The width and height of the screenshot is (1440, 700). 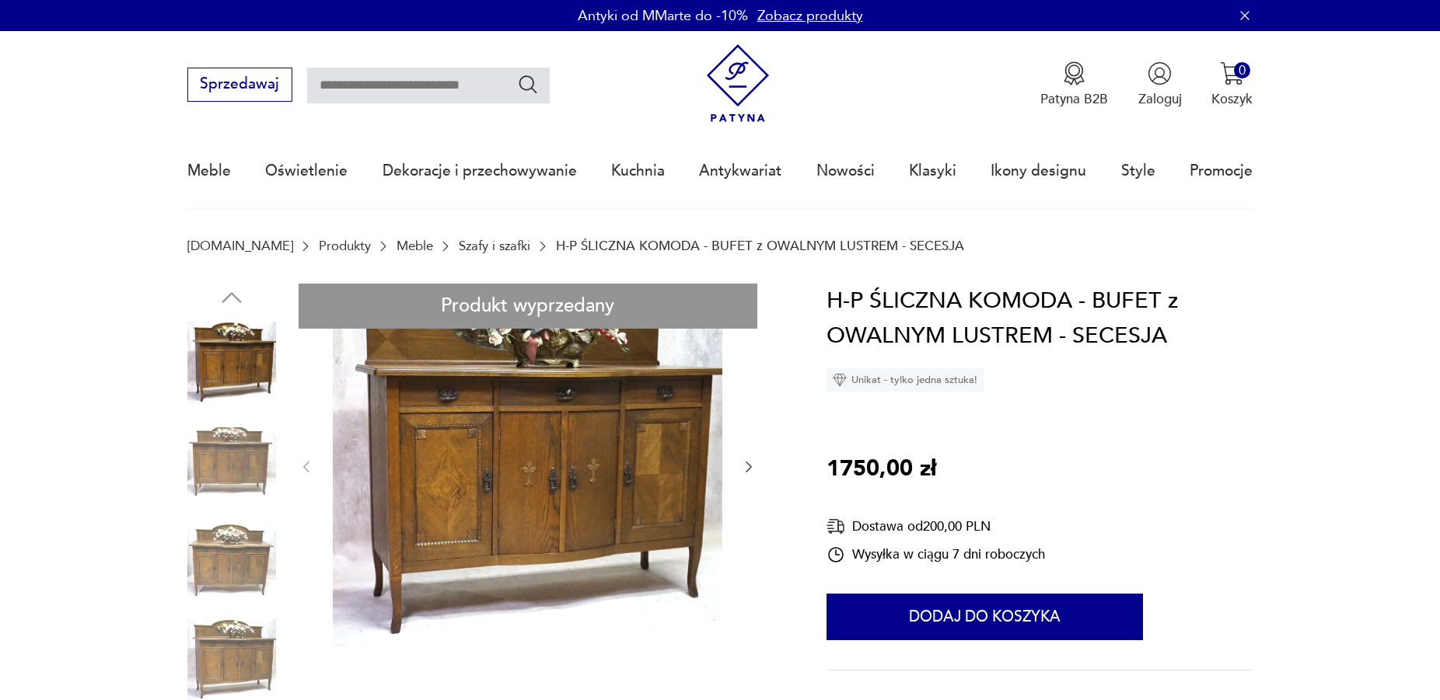 What do you see at coordinates (738, 83) in the screenshot?
I see `img: Patyna - sklep z meblami i dekoracjami vintage` at bounding box center [738, 83].